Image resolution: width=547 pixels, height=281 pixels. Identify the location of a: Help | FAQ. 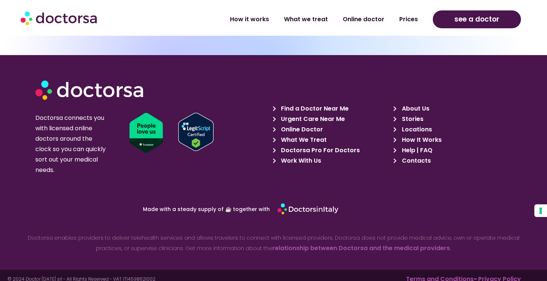
(452, 150).